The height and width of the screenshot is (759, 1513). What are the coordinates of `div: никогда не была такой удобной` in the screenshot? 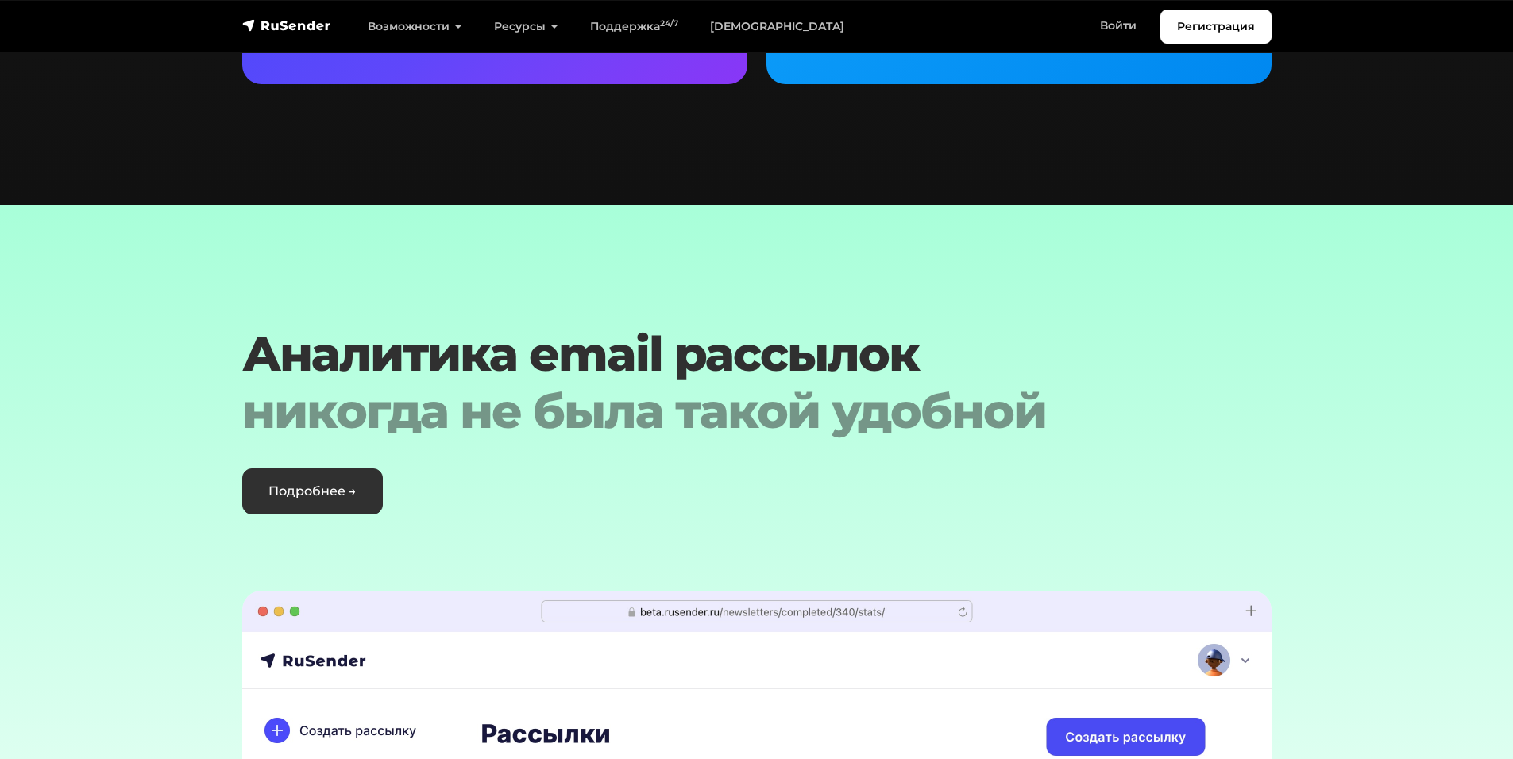 It's located at (713, 411).